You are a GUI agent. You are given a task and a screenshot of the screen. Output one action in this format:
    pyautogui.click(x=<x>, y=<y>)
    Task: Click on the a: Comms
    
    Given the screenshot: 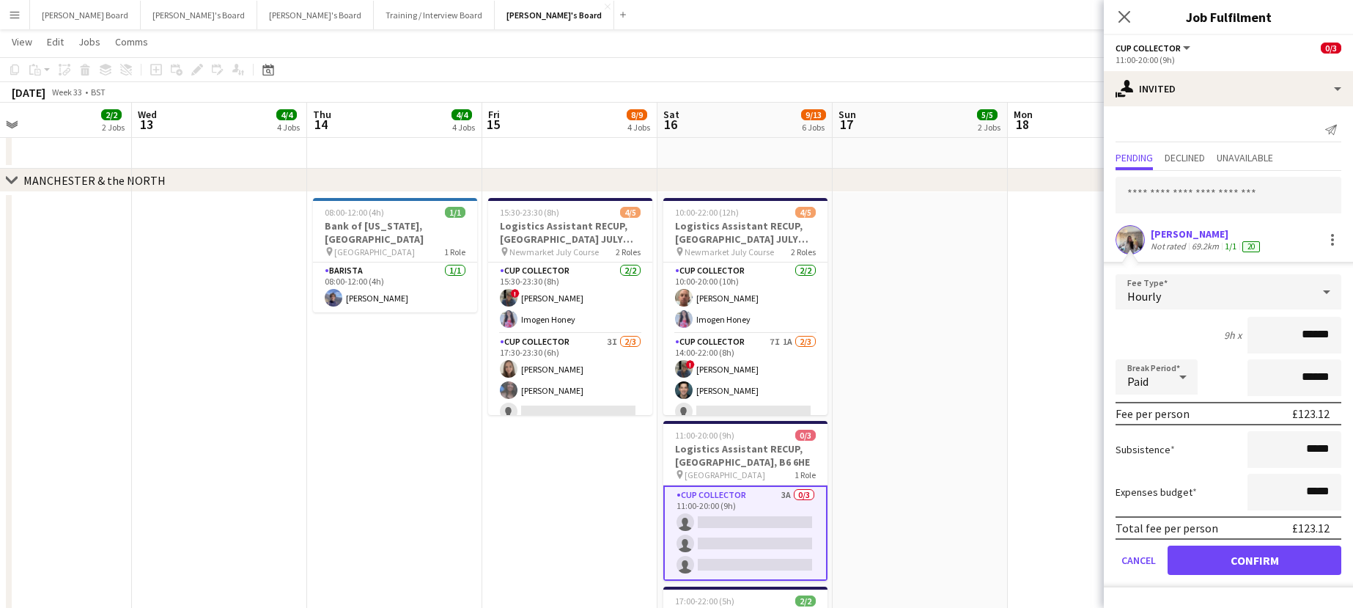 What is the action you would take?
    pyautogui.click(x=131, y=42)
    